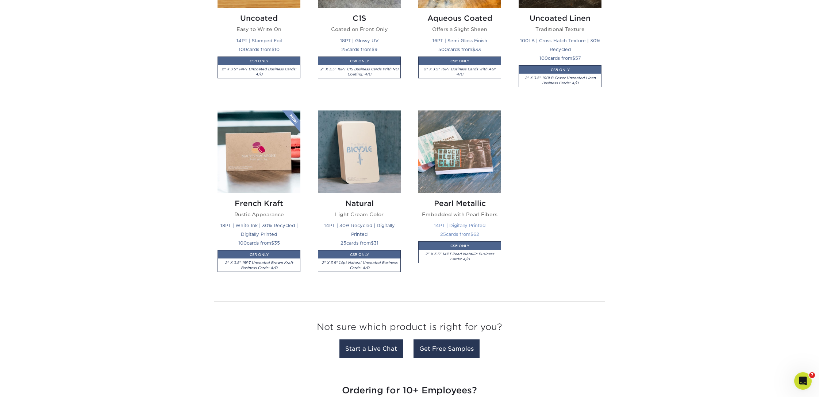 The height and width of the screenshot is (397, 819). Describe the element at coordinates (359, 29) in the screenshot. I see `p: Coated on Front Only` at that location.